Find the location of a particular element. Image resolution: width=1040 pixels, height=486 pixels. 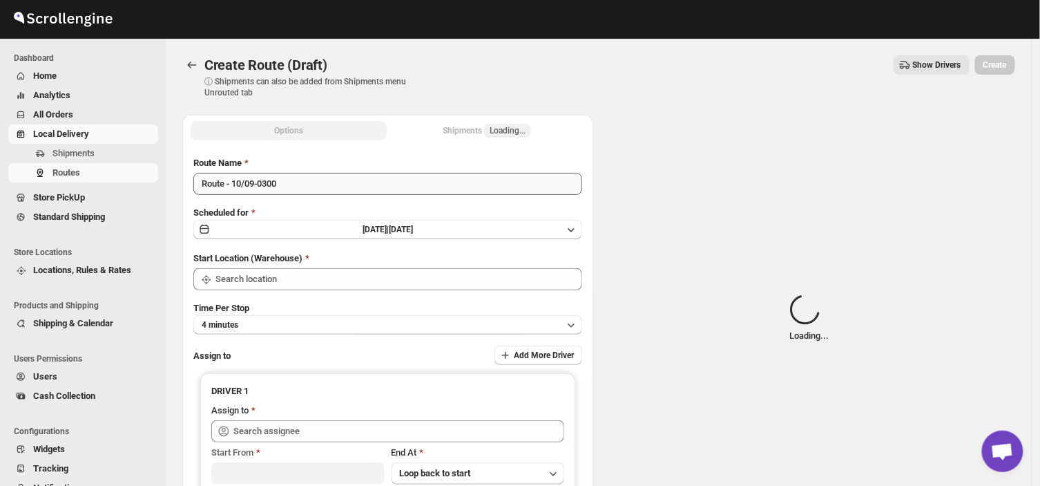

span: Shipments is located at coordinates (73, 153).